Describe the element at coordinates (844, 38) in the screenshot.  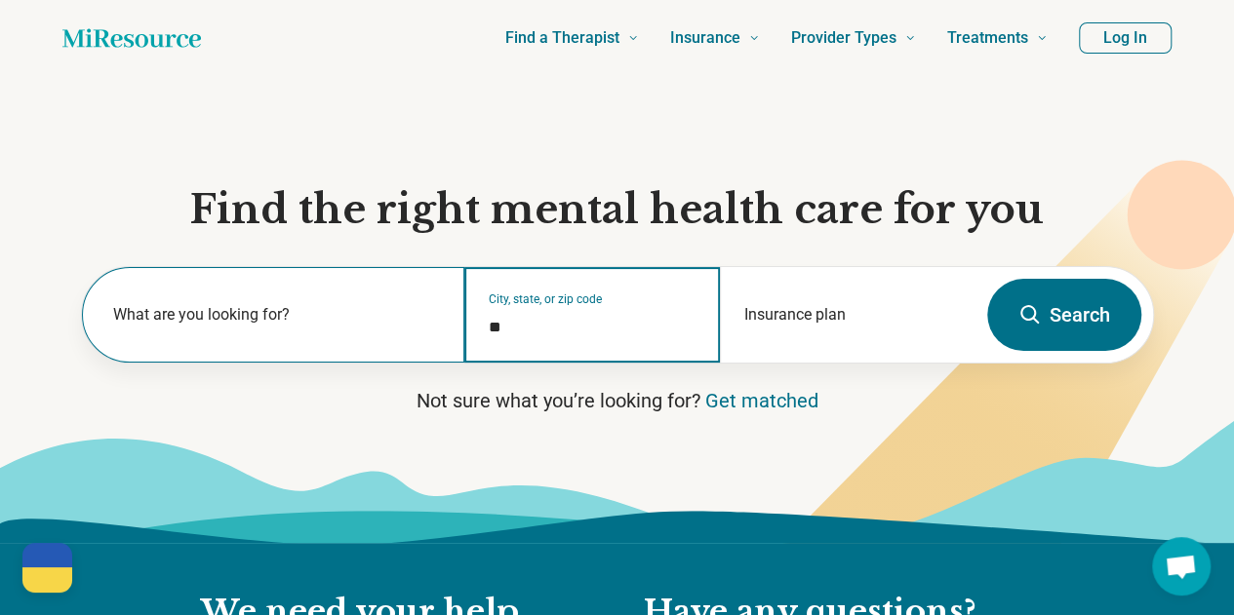
I see `span: Provider Types` at that location.